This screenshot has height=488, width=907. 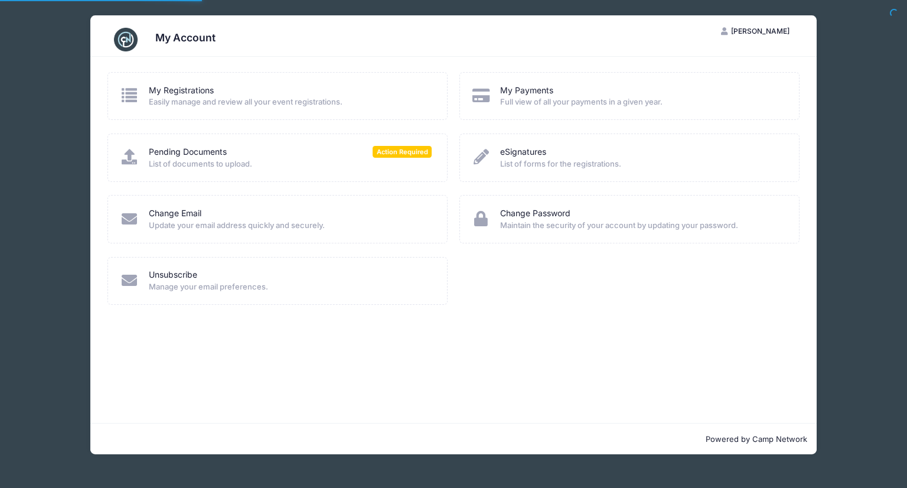 I want to click on a: Change Email, so click(x=175, y=213).